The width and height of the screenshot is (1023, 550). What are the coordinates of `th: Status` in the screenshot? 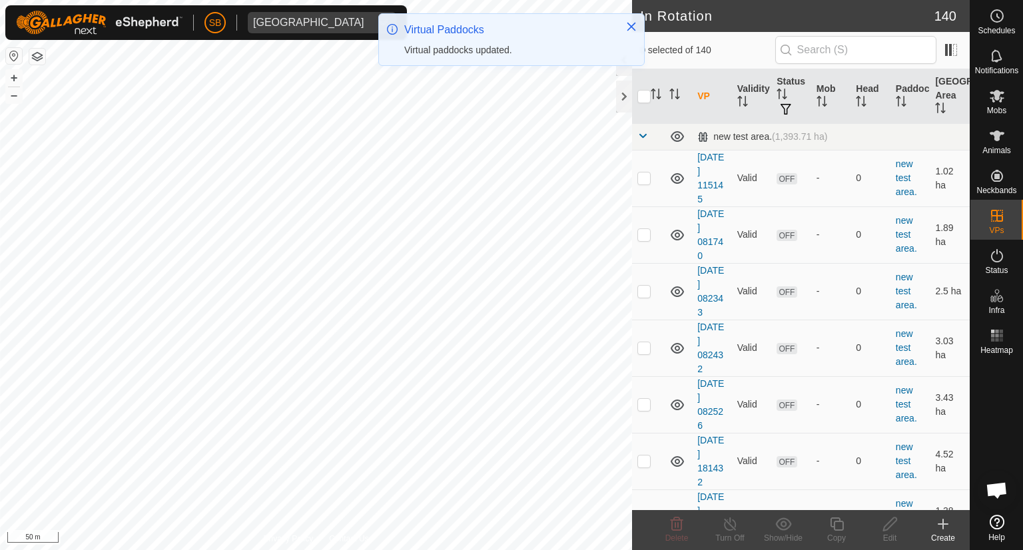 It's located at (791, 97).